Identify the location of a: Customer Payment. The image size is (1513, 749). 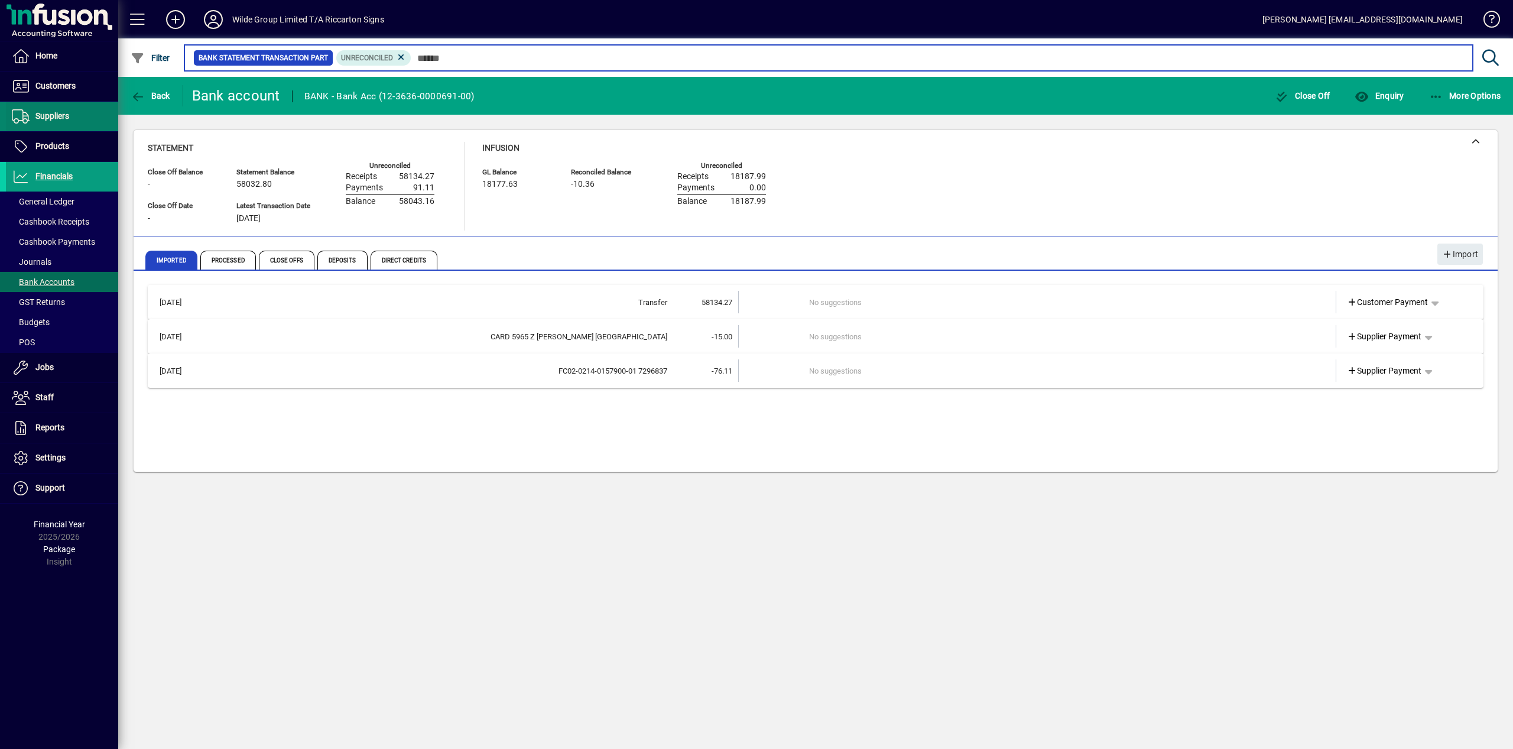
(1388, 302).